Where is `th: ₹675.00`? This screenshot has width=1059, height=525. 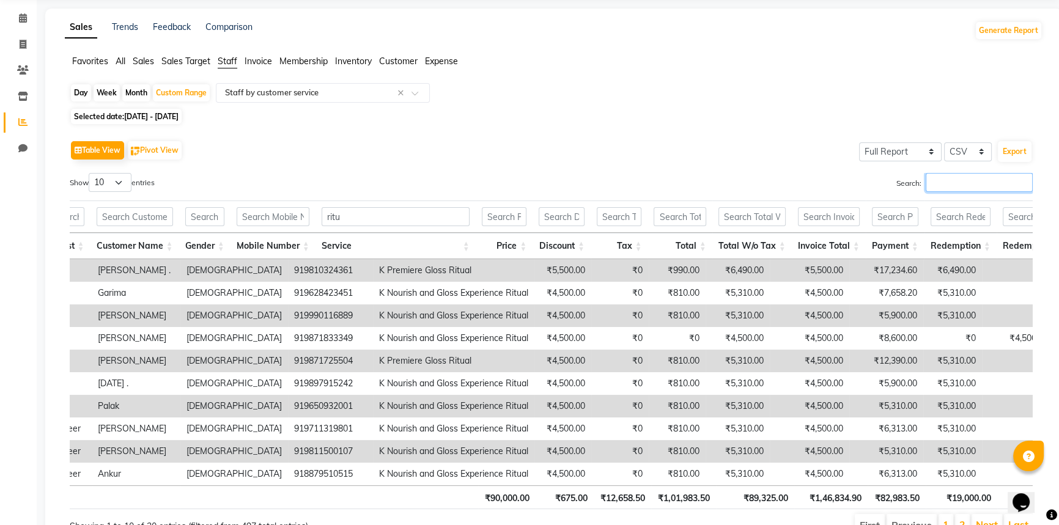 th: ₹675.00 is located at coordinates (565, 497).